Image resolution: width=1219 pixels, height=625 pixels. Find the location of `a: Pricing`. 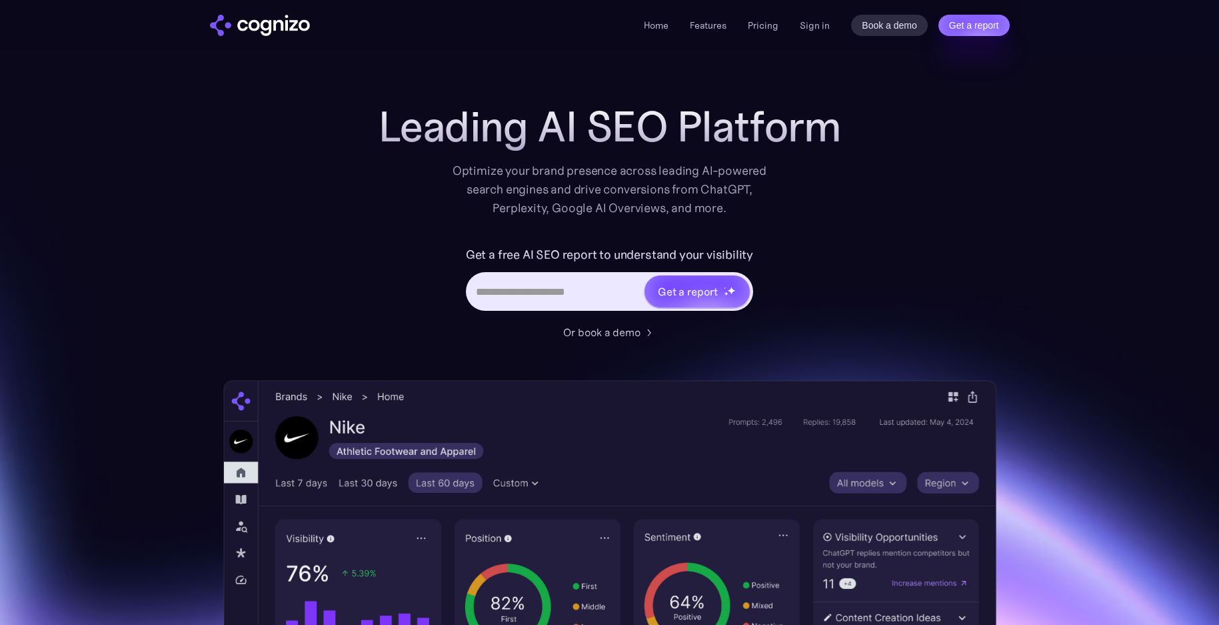

a: Pricing is located at coordinates (763, 25).